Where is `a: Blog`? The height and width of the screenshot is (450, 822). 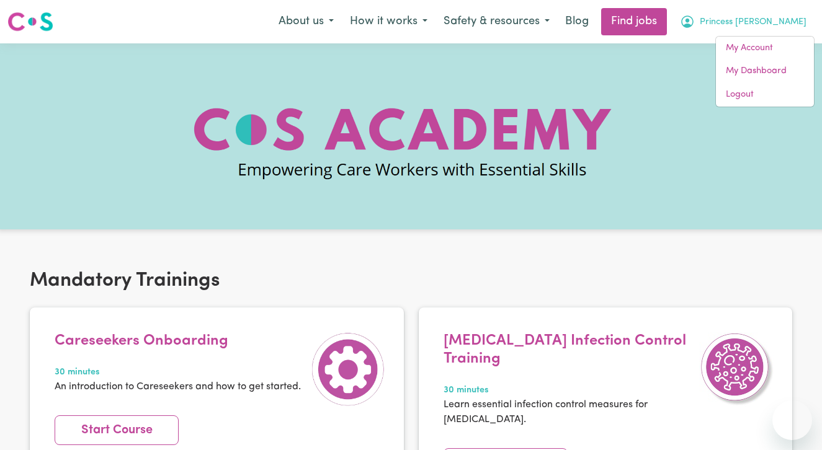 a: Blog is located at coordinates (577, 22).